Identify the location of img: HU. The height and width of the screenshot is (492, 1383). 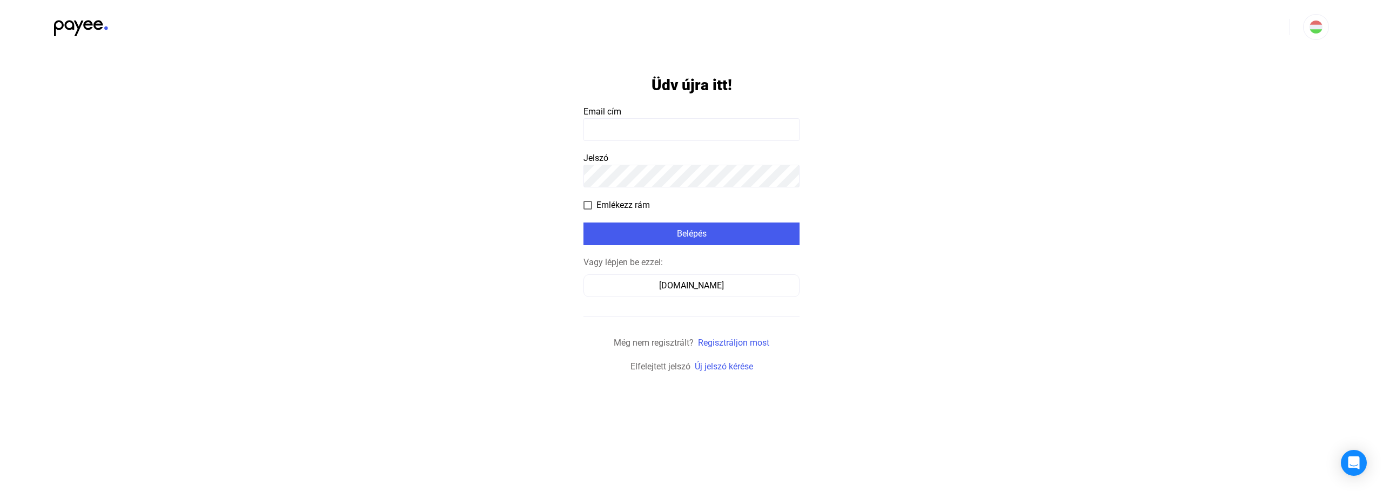
(1316, 27).